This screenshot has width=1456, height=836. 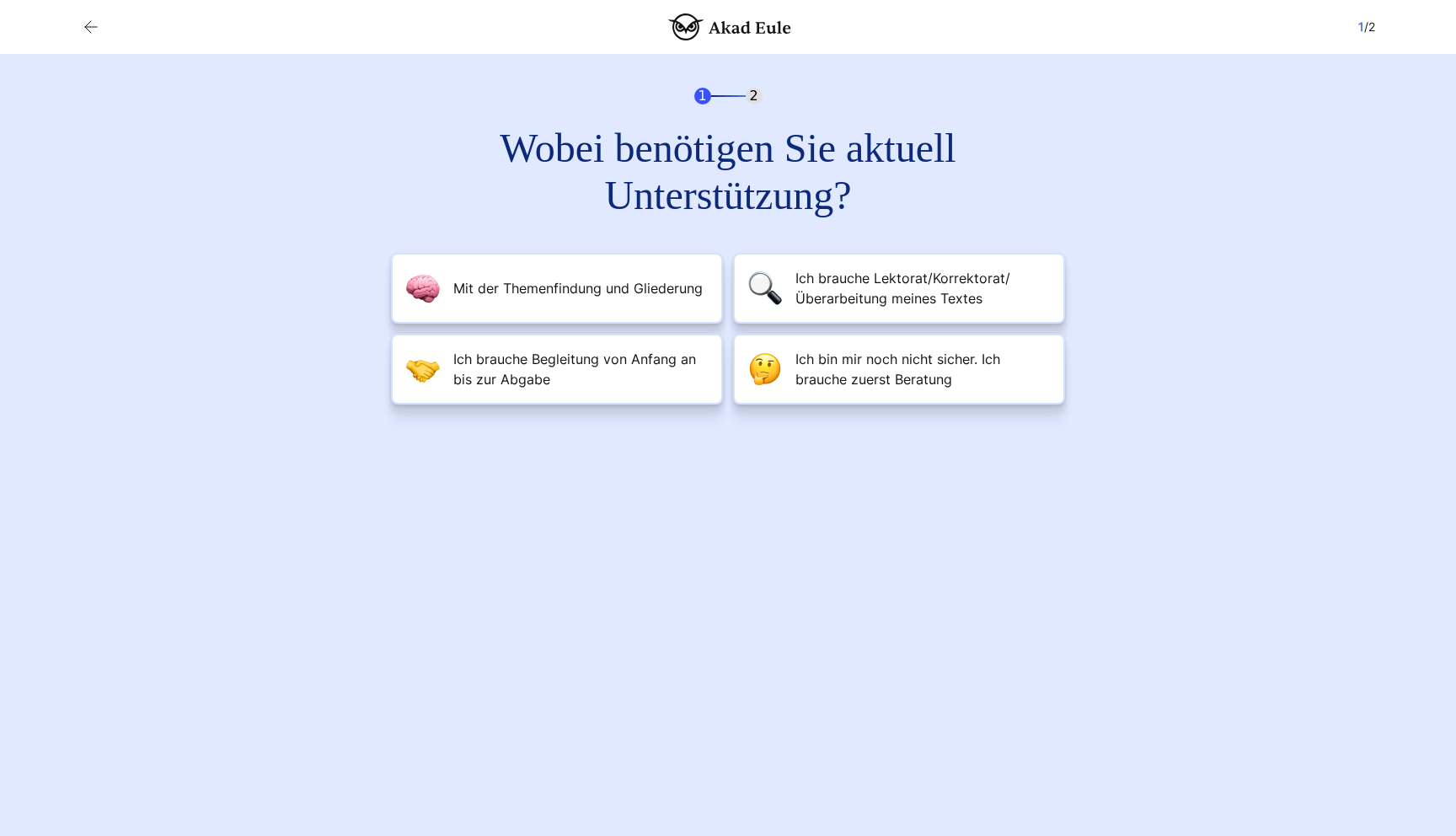 What do you see at coordinates (923, 288) in the screenshot?
I see `span: Ich brauche Lektorat/Korrektorat/Überarbeitung meines Textes` at bounding box center [923, 288].